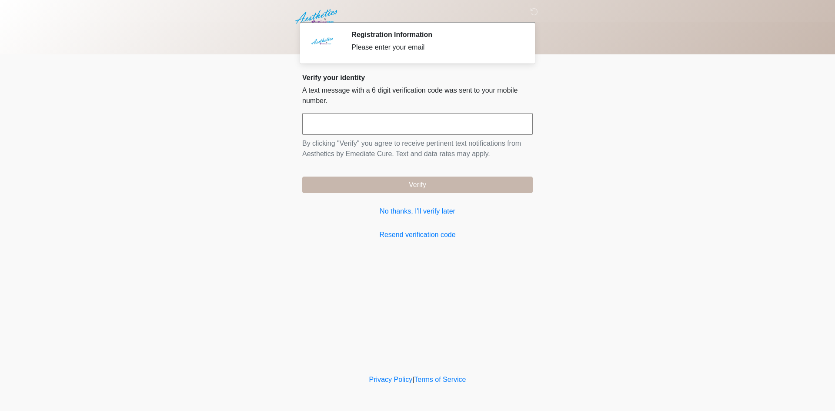 Image resolution: width=835 pixels, height=411 pixels. Describe the element at coordinates (418, 211) in the screenshot. I see `a: No thanks, I'll verify later` at that location.